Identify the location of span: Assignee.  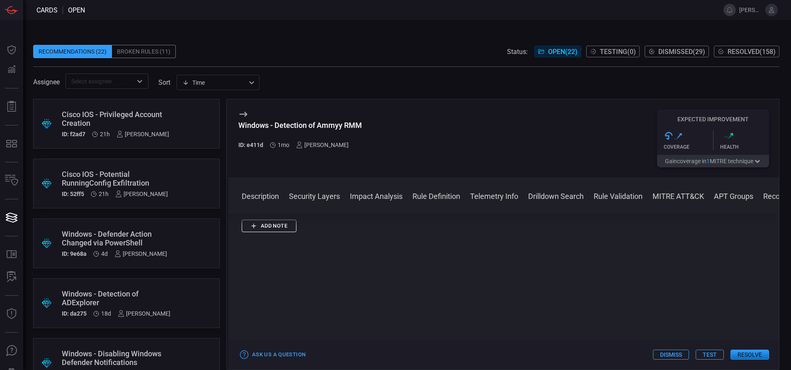
(46, 82).